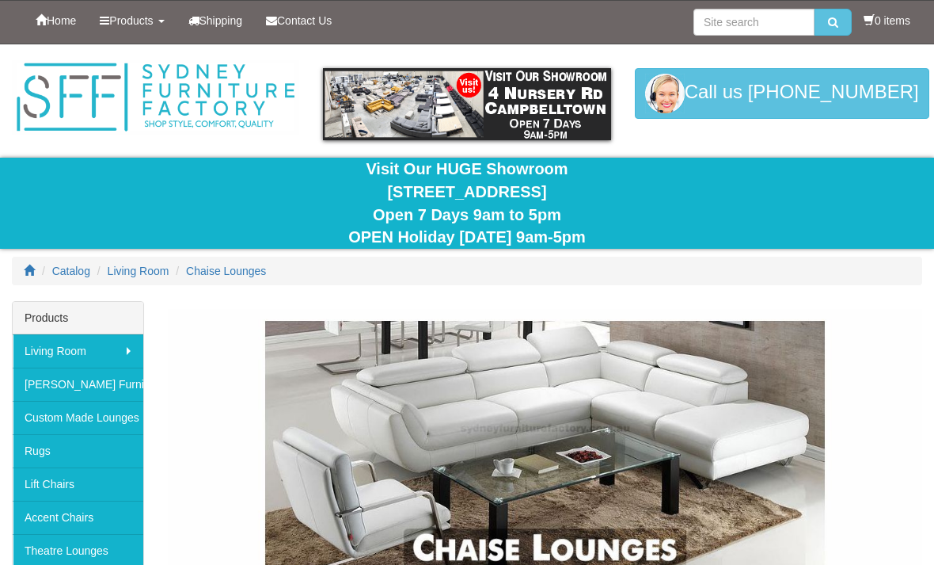 Image resolution: width=934 pixels, height=565 pixels. What do you see at coordinates (78, 517) in the screenshot?
I see `a: Accent Chairs` at bounding box center [78, 517].